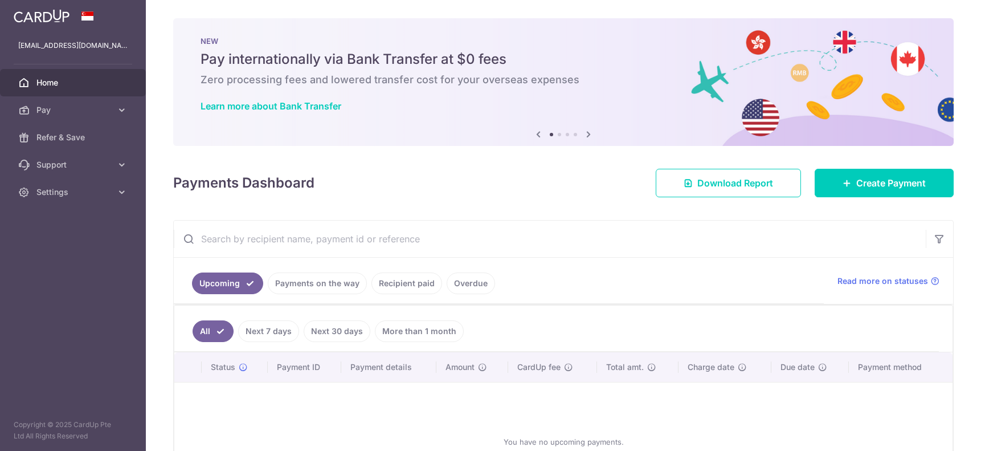  I want to click on span: CardUp fee, so click(539, 367).